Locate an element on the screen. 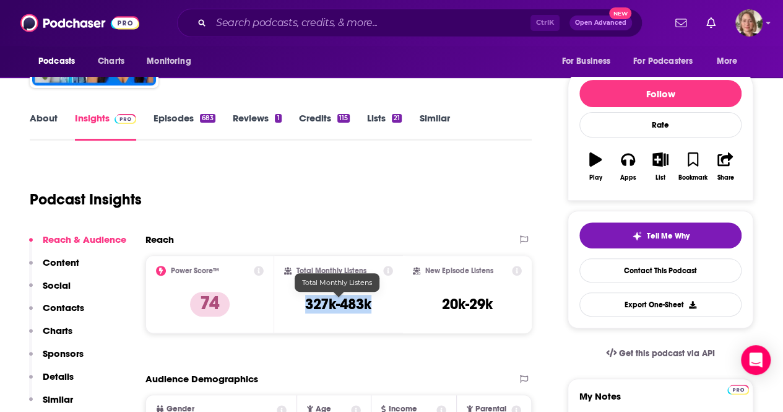  img: Podchaser - Follow, Share and Rate Podcasts is located at coordinates (80, 23).